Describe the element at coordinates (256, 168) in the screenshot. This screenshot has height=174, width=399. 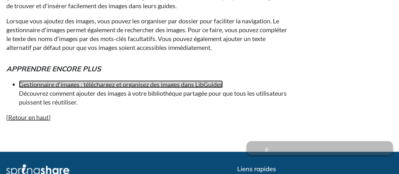
I see `font: Liens rapides` at that location.